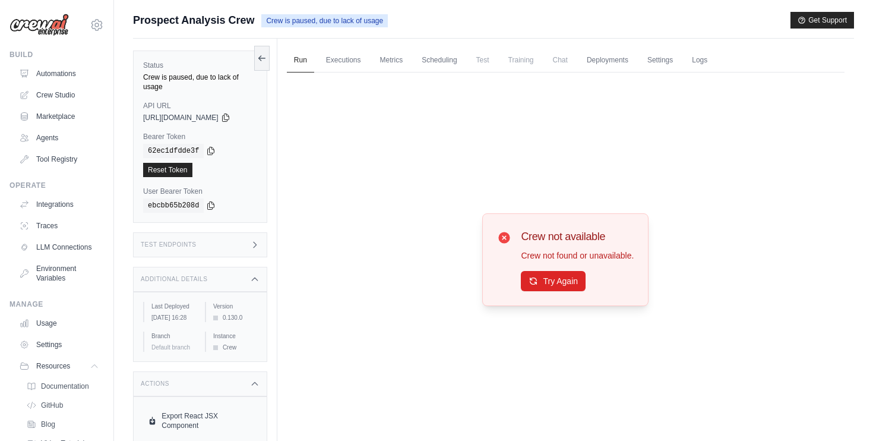 Image resolution: width=873 pixels, height=441 pixels. I want to click on div: 0.130.0, so click(235, 317).